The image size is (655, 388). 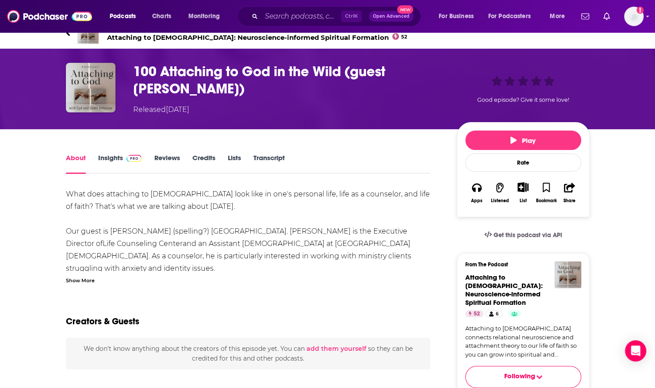 I want to click on div: Search podcasts, credits, & more..., so click(x=338, y=16).